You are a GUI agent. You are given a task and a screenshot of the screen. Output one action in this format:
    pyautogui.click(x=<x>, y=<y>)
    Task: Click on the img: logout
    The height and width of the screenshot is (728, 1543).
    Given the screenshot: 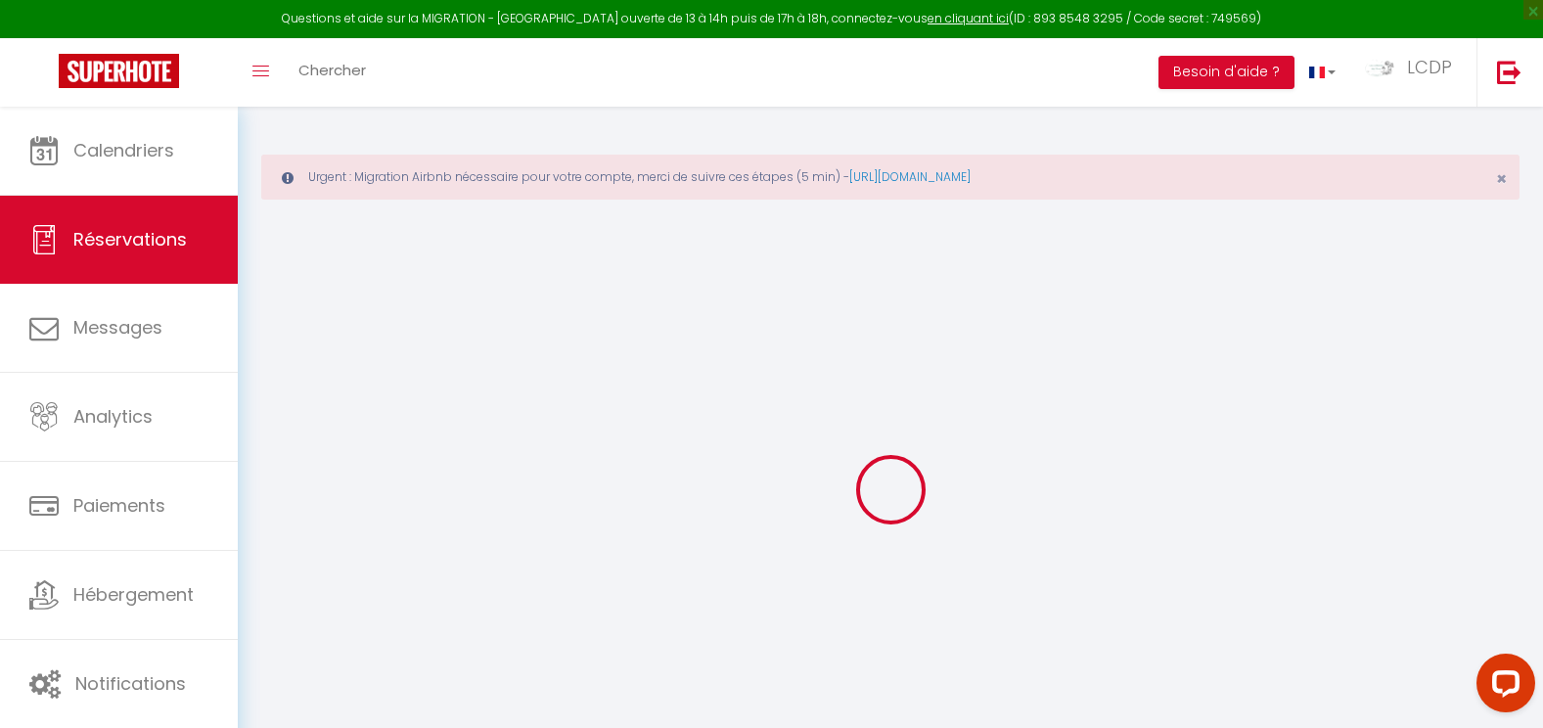 What is the action you would take?
    pyautogui.click(x=1509, y=71)
    